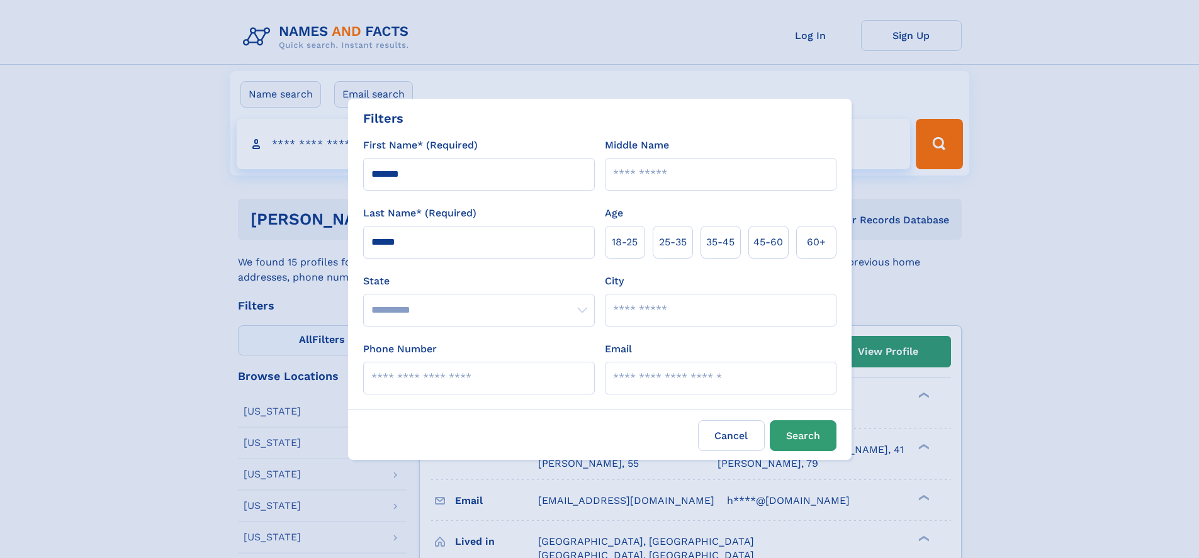 The image size is (1199, 558). I want to click on label: Email, so click(618, 349).